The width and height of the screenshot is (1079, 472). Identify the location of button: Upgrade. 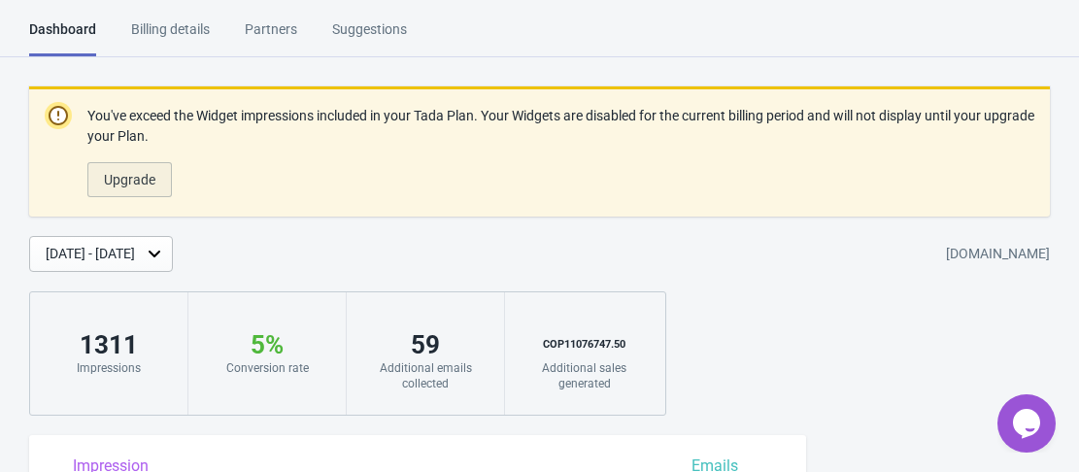
(129, 180).